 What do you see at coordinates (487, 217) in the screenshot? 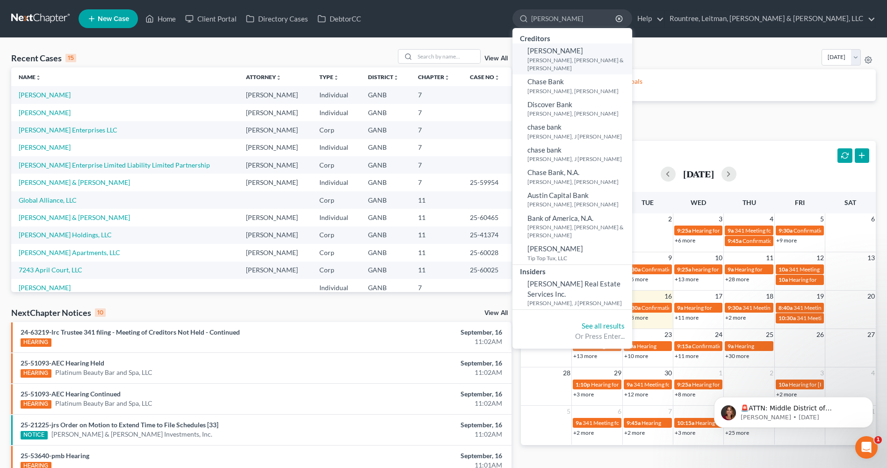
I see `td: 25-60465` at bounding box center [487, 217].